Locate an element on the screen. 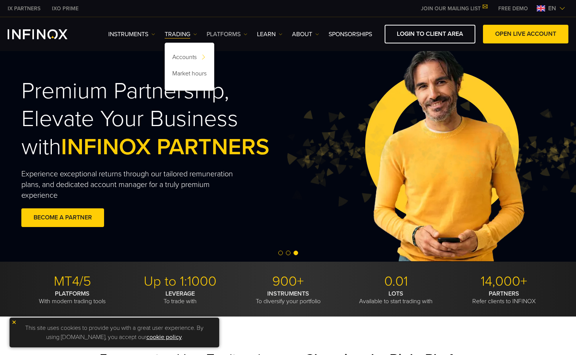 The height and width of the screenshot is (355, 576). a: OPEN LIVE ACCOUNT is located at coordinates (526, 34).